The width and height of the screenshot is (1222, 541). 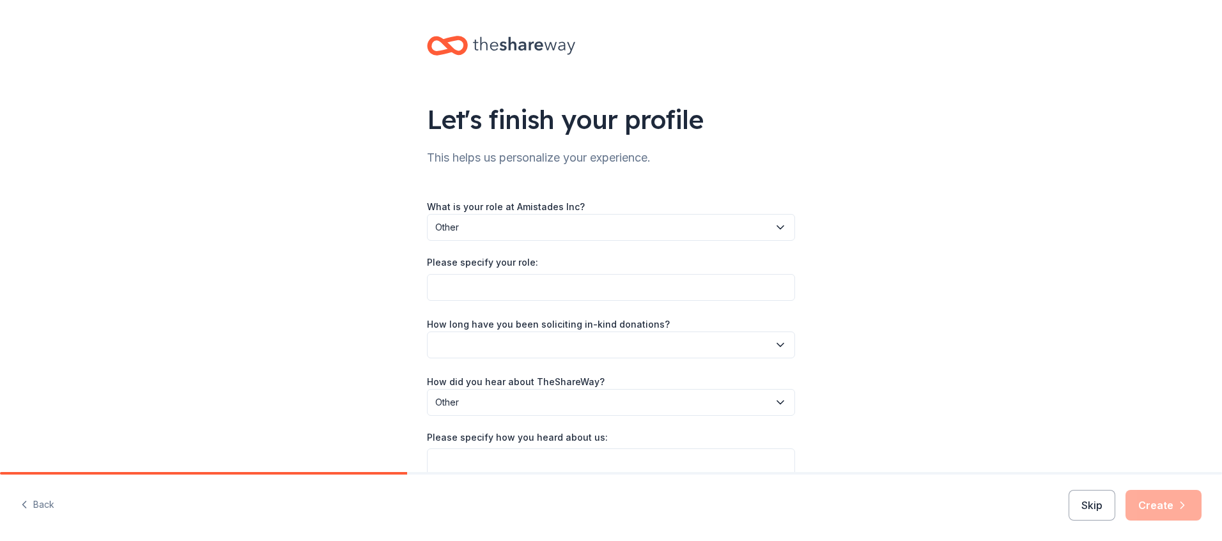 What do you see at coordinates (516, 382) in the screenshot?
I see `label: How did you hear about TheShareWay?` at bounding box center [516, 382].